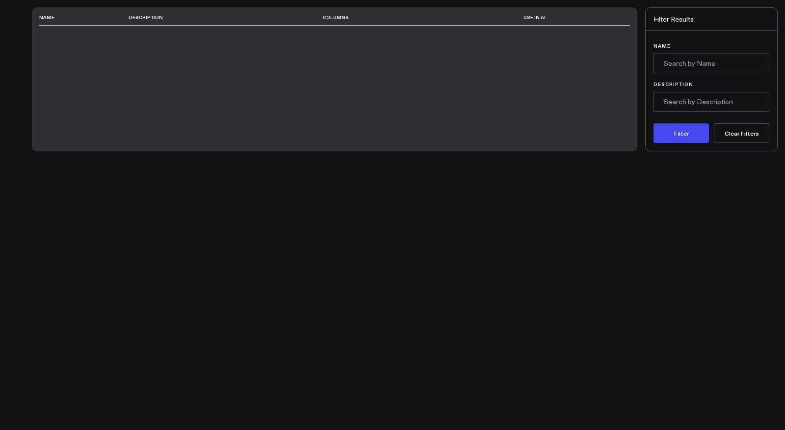 The height and width of the screenshot is (430, 785). What do you see at coordinates (397, 17) in the screenshot?
I see `th: Columns` at bounding box center [397, 17].